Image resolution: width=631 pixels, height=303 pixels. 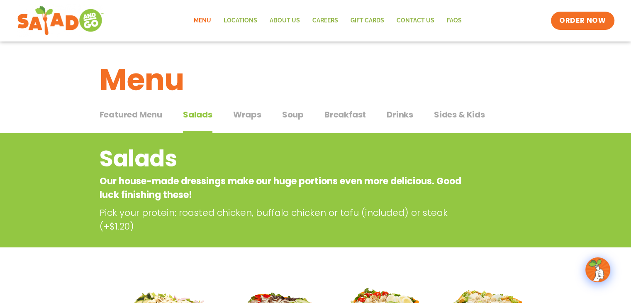 I want to click on h1: Menu, so click(x=316, y=80).